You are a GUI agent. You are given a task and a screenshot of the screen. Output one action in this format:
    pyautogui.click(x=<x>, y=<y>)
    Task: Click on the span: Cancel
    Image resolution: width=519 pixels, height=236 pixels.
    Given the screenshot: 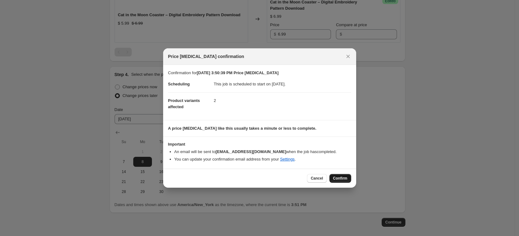 What is the action you would take?
    pyautogui.click(x=317, y=178)
    